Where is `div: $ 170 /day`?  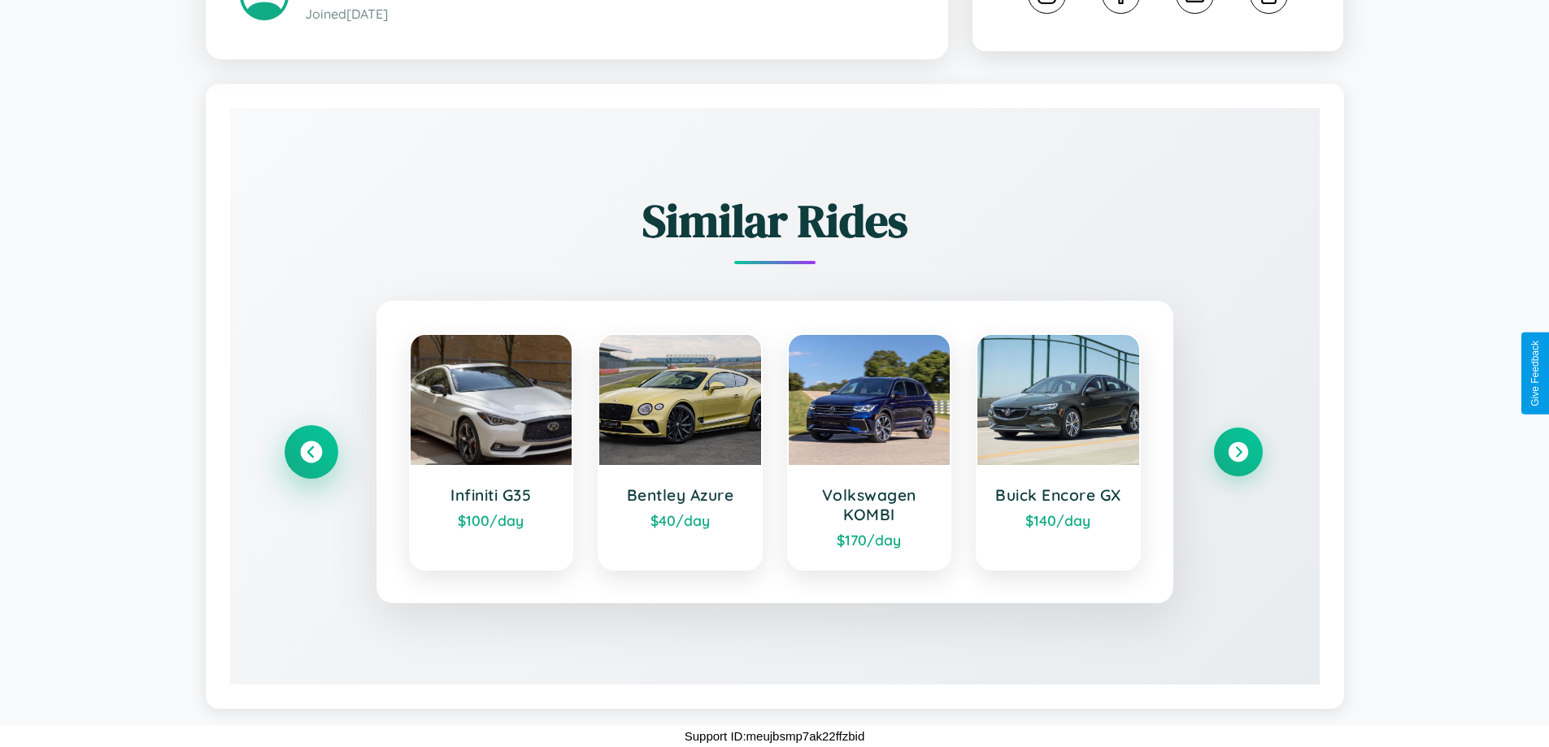
div: $ 170 /day is located at coordinates (869, 540).